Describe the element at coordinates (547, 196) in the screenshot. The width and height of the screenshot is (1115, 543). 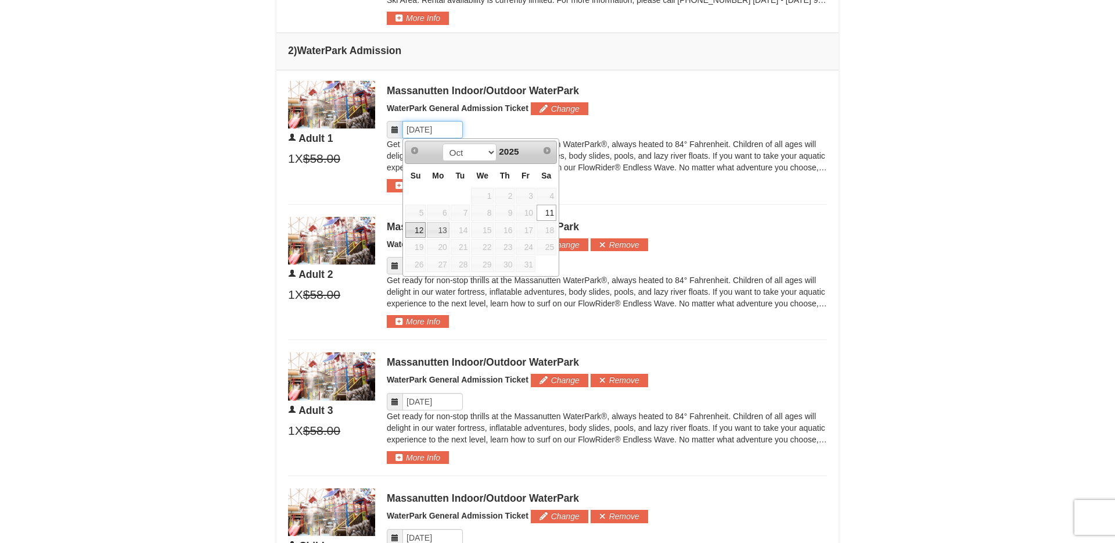
I see `span: 4` at that location.